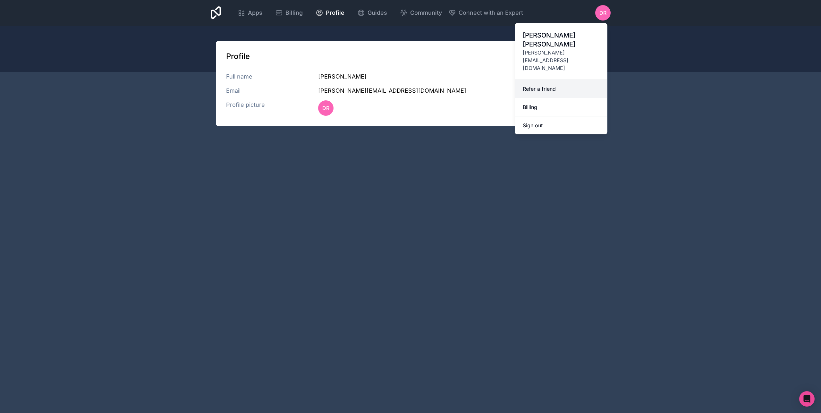 This screenshot has width=821, height=413. Describe the element at coordinates (294, 13) in the screenshot. I see `span: Billing` at that location.